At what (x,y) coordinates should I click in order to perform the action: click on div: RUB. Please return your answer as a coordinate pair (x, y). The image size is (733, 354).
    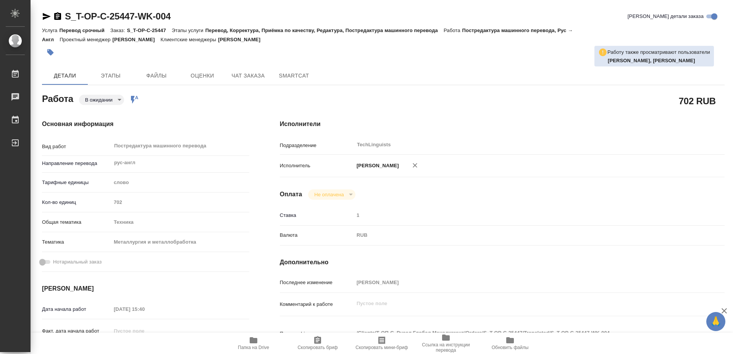
    Looking at the image, I should click on (521, 235).